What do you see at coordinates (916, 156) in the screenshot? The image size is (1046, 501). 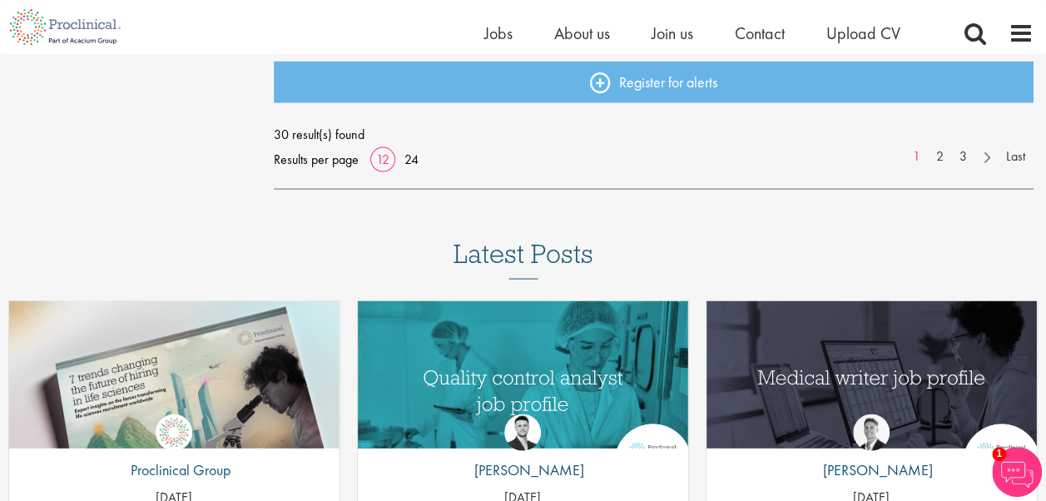 I see `a: 1` at bounding box center [916, 156].